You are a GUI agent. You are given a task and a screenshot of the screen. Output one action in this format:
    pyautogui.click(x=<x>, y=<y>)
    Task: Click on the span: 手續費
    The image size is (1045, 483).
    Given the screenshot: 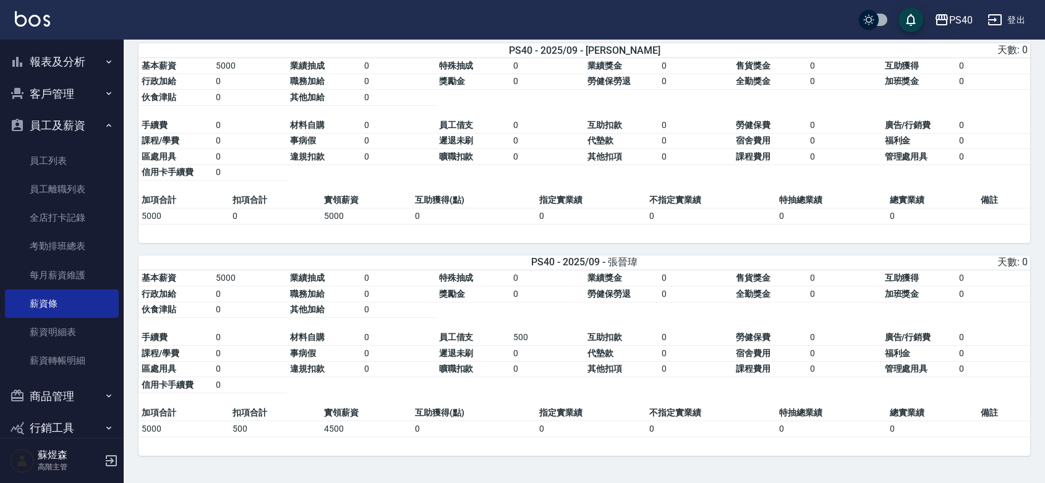 What is the action you would take?
    pyautogui.click(x=155, y=337)
    